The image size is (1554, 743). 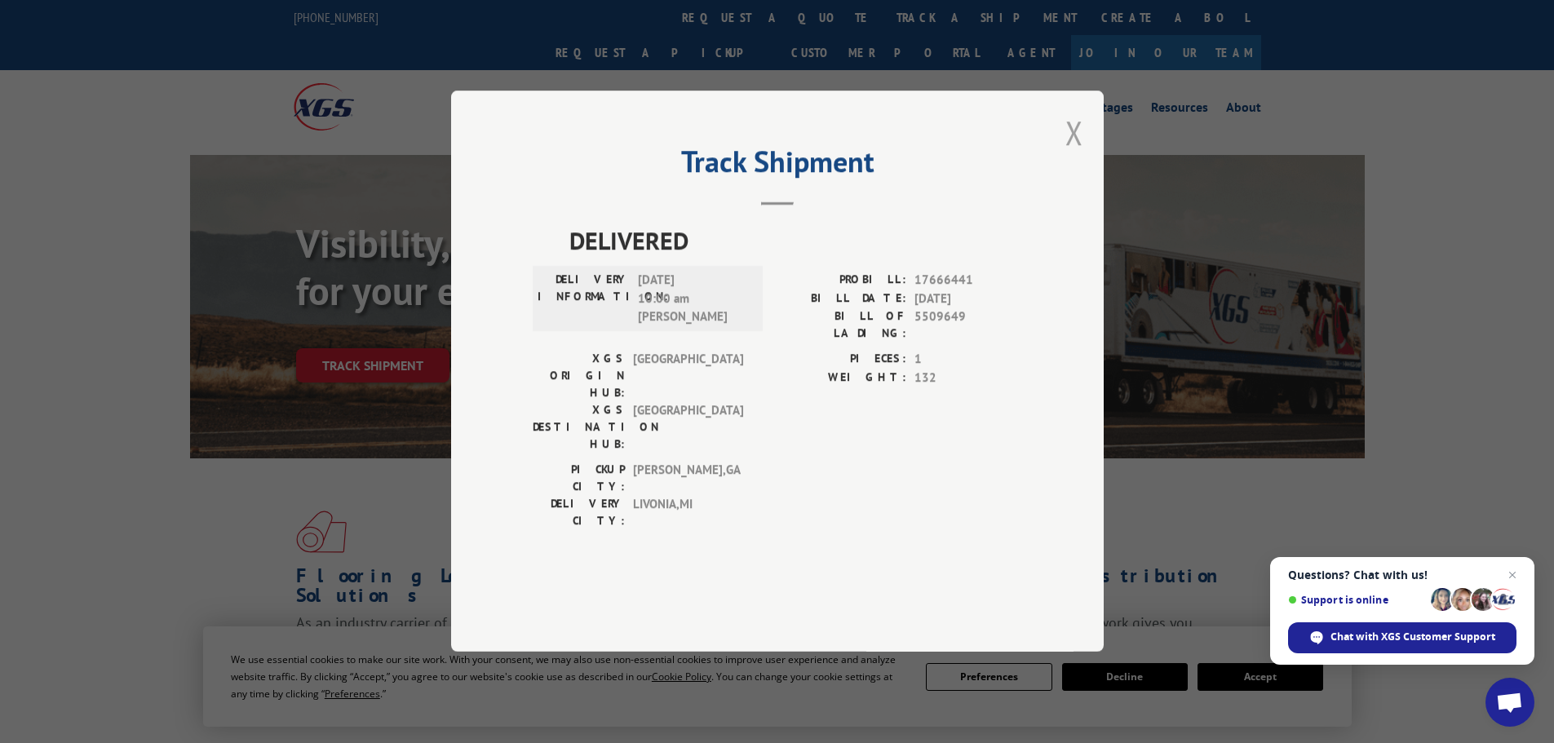 What do you see at coordinates (842, 378) in the screenshot?
I see `label: WEIGHT:` at bounding box center [842, 378].